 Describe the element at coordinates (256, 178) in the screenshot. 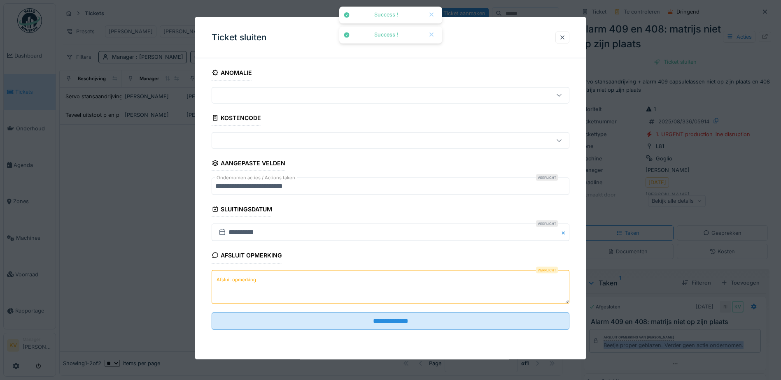

I see `label: Ondernomen acties / Actions taken` at that location.